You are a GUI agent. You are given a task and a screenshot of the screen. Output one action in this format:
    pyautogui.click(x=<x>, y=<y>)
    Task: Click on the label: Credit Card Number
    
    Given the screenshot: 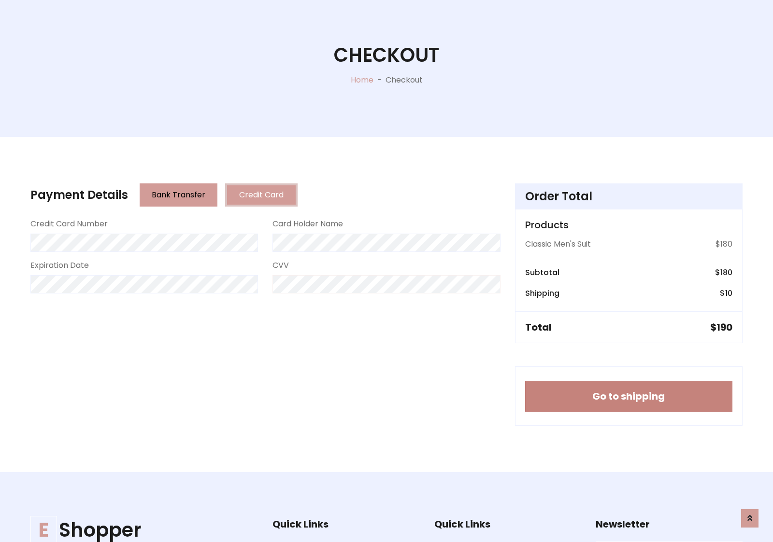 What is the action you would take?
    pyautogui.click(x=69, y=224)
    